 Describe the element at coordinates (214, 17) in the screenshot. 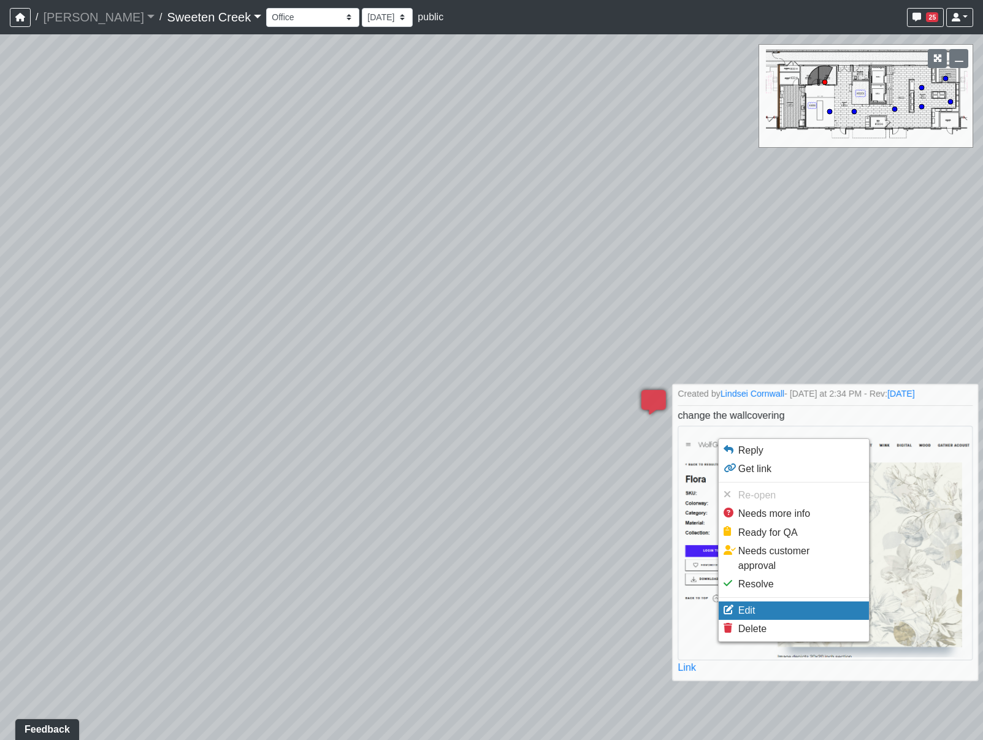

I see `a: Sweeten Creek` at that location.